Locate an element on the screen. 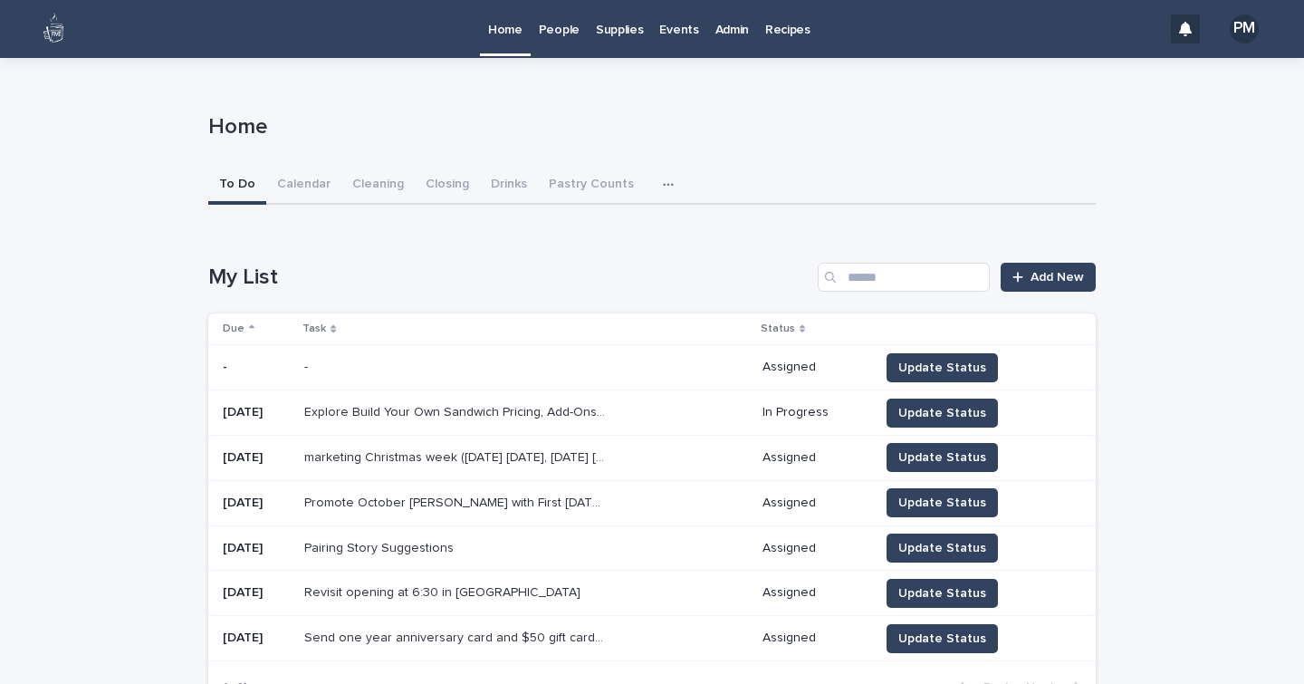 Image resolution: width=1304 pixels, height=684 pixels. button: Cleaning is located at coordinates (378, 186).